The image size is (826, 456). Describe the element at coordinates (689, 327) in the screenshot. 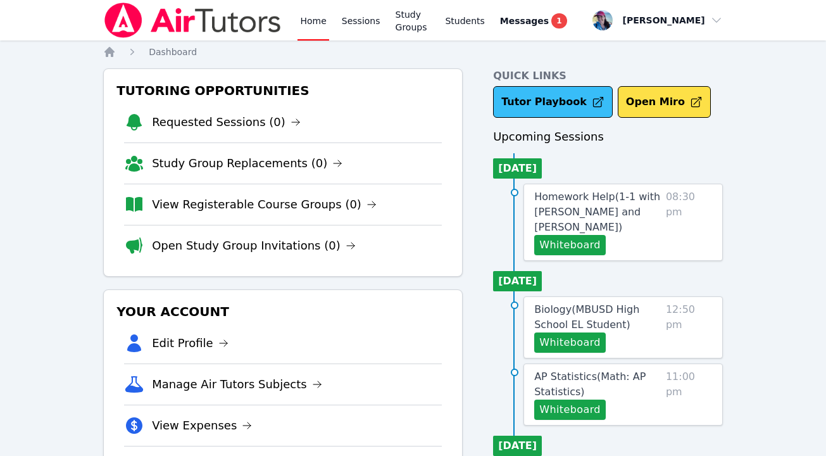

I see `span: 12:50 pm` at that location.